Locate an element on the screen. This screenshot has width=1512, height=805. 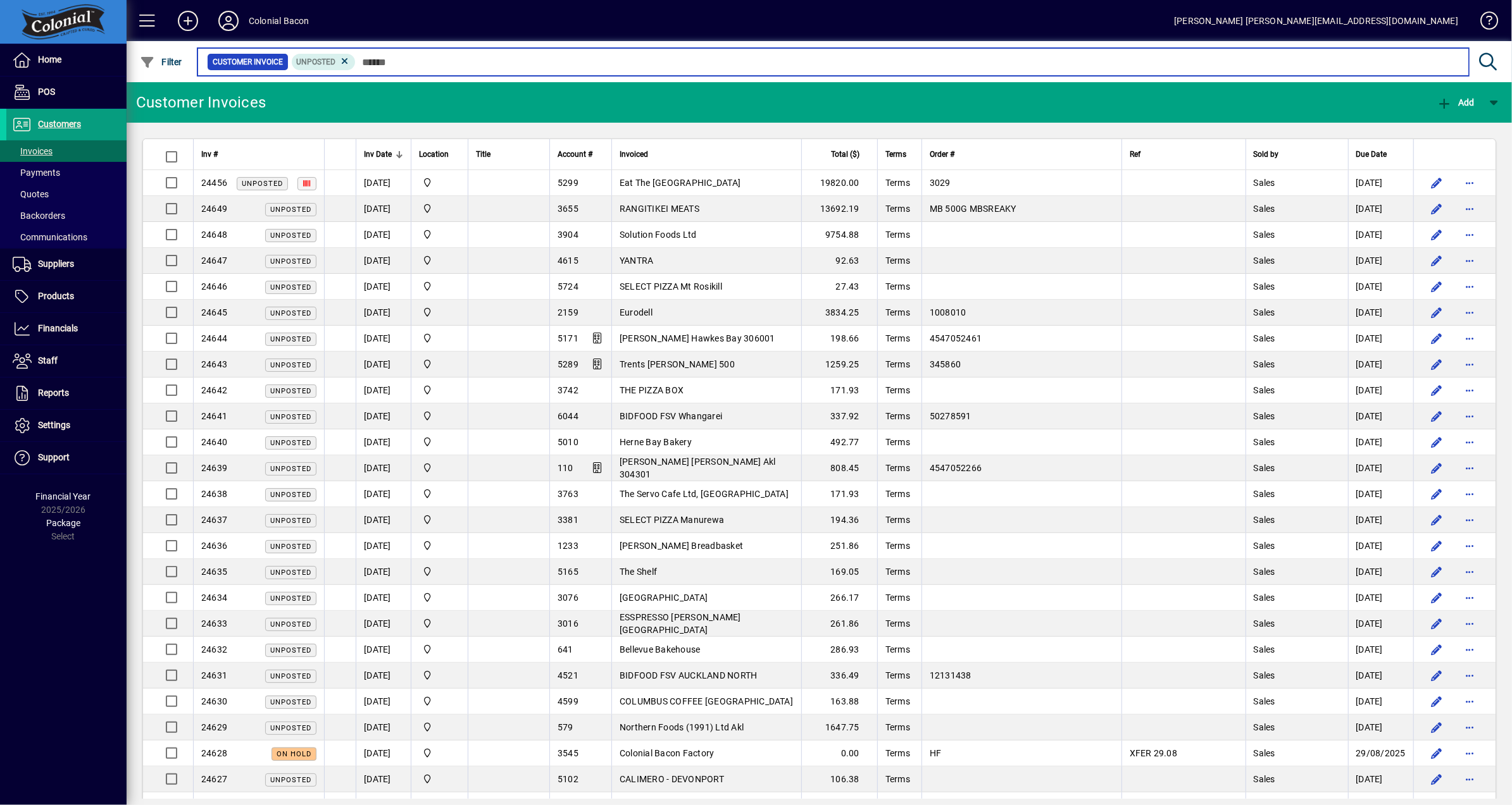
div: Ref is located at coordinates (1183, 154).